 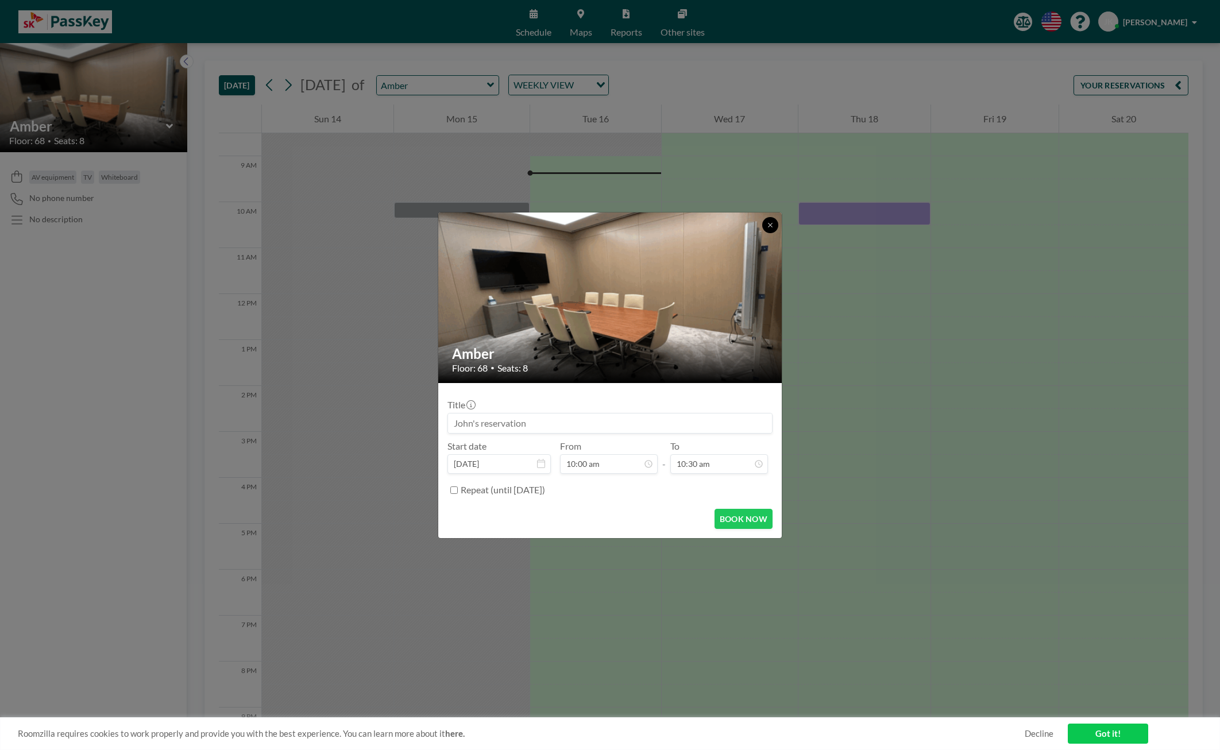 What do you see at coordinates (1039, 734) in the screenshot?
I see `a: Decline` at bounding box center [1039, 734].